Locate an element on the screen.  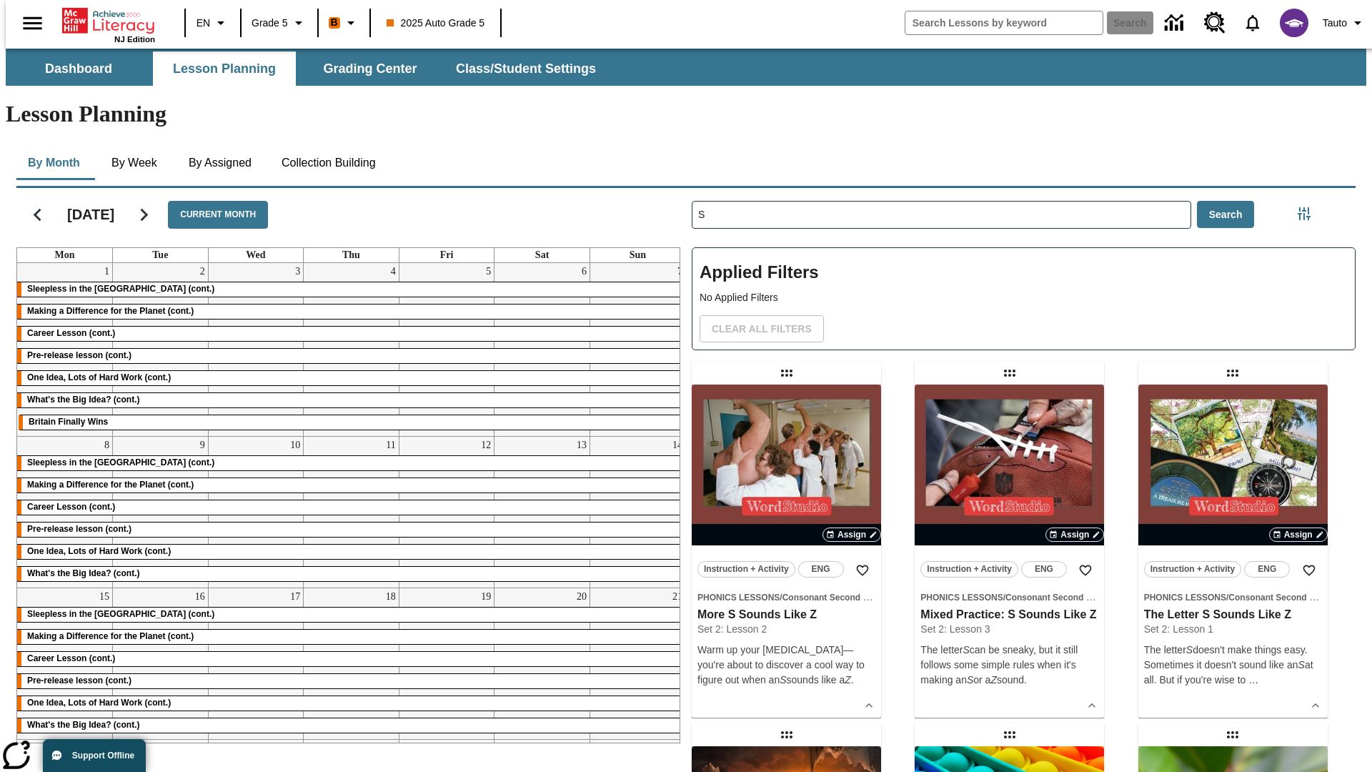
td: September 20, 2025 is located at coordinates (542, 663).